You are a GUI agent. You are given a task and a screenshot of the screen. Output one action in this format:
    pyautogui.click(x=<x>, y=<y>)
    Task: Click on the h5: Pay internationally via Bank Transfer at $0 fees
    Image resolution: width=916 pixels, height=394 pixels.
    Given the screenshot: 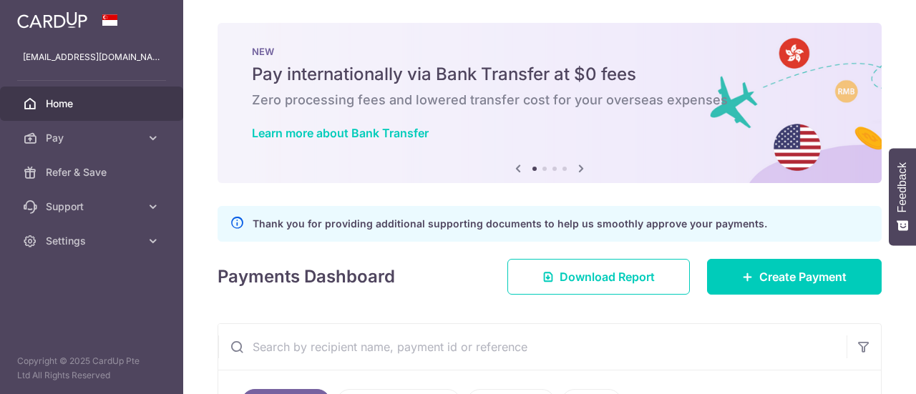 What is the action you would take?
    pyautogui.click(x=549, y=74)
    